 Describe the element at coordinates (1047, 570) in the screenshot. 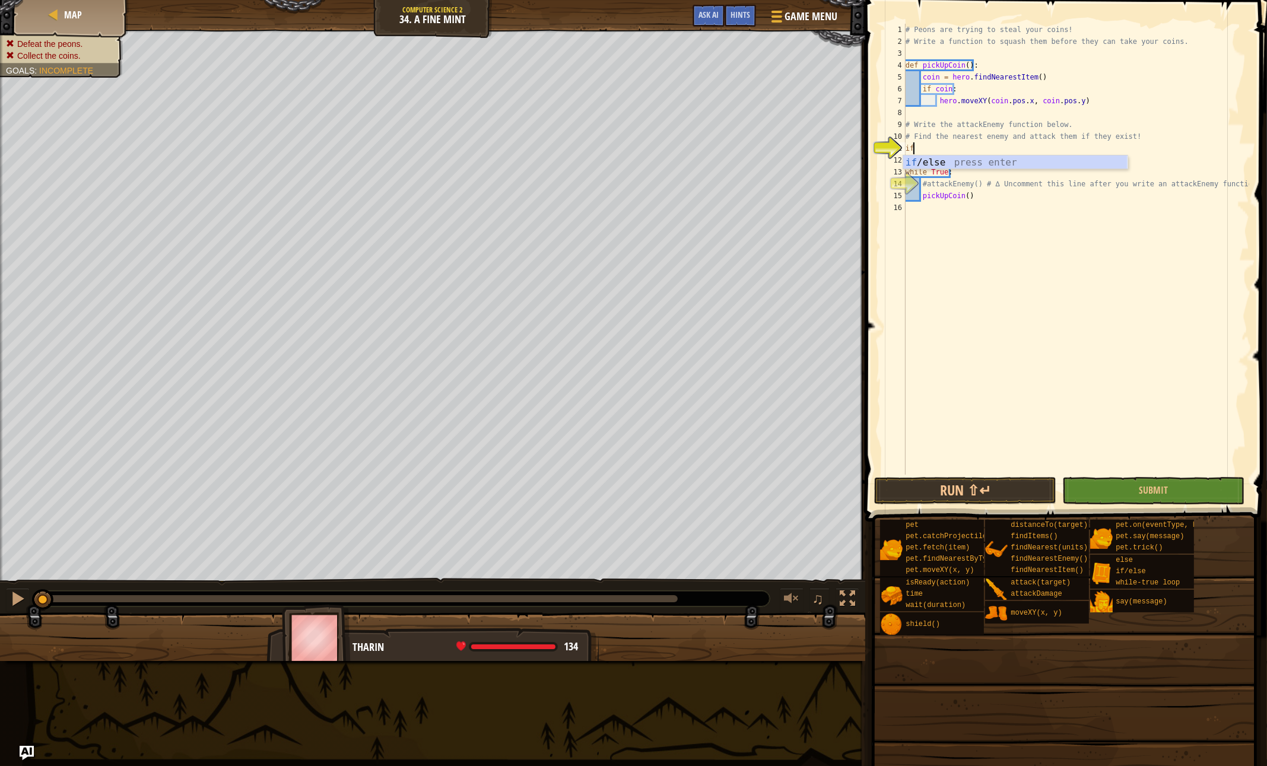

I see `span: findNearestItem()` at that location.